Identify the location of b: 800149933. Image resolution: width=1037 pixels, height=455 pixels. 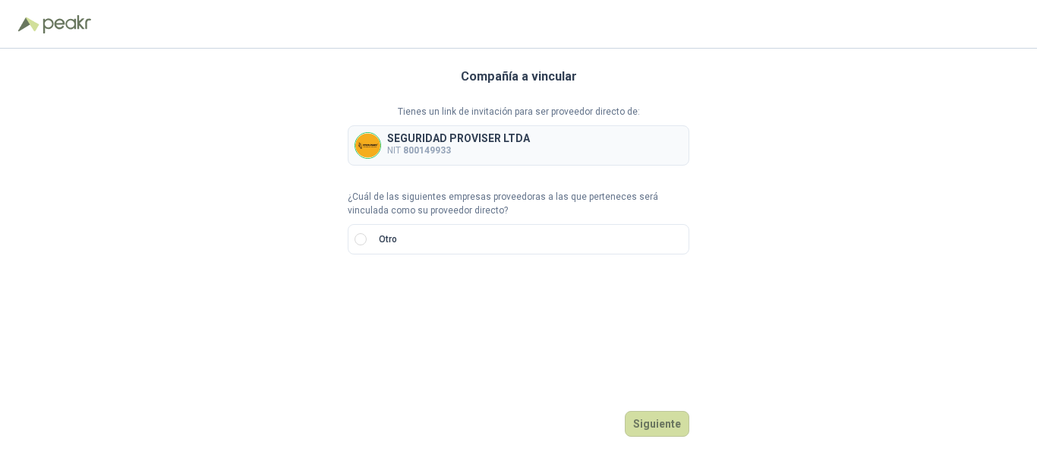
(427, 150).